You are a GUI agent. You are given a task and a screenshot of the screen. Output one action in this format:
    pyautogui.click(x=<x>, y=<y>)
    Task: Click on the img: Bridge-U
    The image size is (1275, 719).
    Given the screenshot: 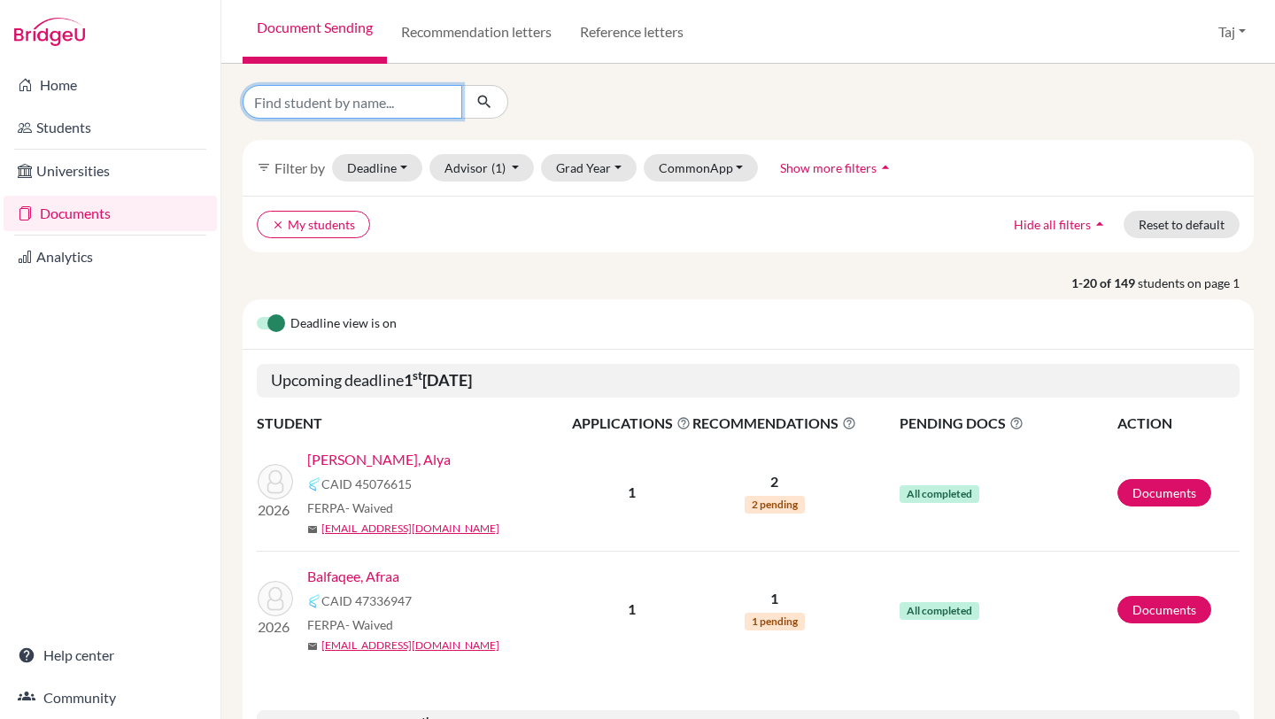 What is the action you would take?
    pyautogui.click(x=50, y=32)
    